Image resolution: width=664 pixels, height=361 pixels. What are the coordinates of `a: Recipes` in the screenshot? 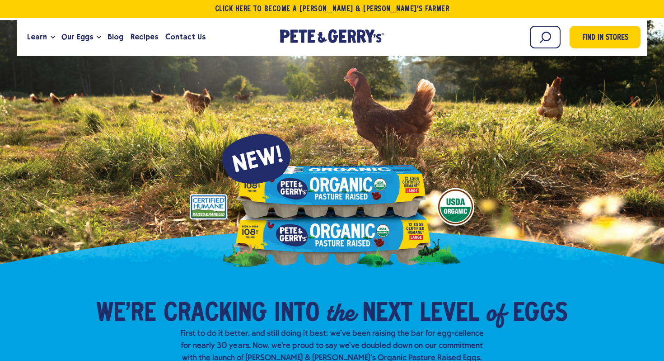 It's located at (144, 37).